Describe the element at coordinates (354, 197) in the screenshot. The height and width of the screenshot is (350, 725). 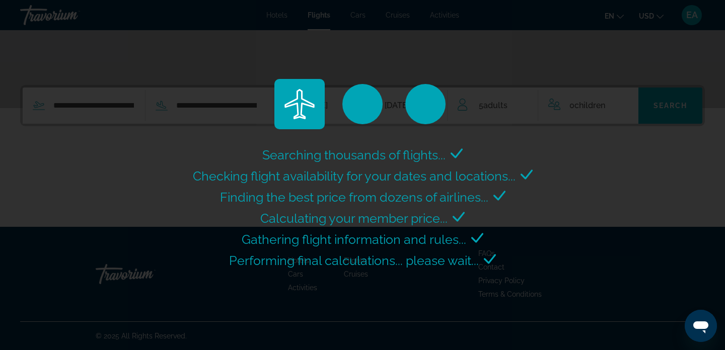
I see `span: Finding the best price from dozens of airlines...` at that location.